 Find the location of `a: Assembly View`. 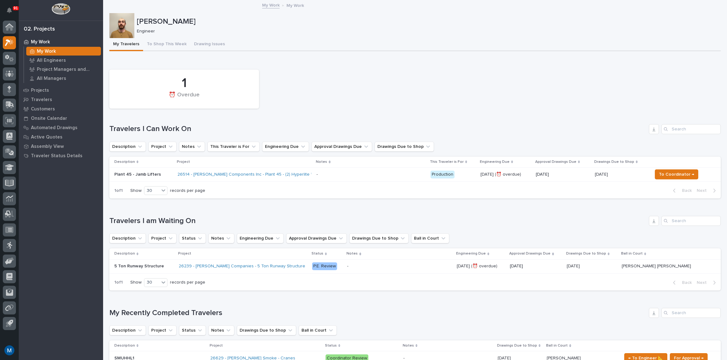

a: Assembly View is located at coordinates (61, 146).